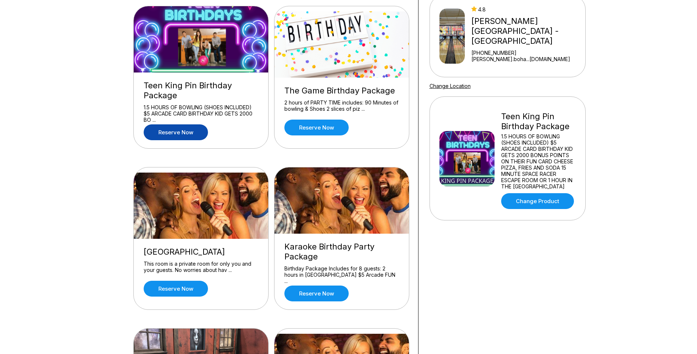 The height and width of the screenshot is (354, 697). Describe the element at coordinates (201, 110) in the screenshot. I see `div: 1.5 HOURS OF BOWLING (SHOES INCLUDED) $5 ARCADE CARD BIRTHDAY KID GETS 2000 BO ...` at that location.